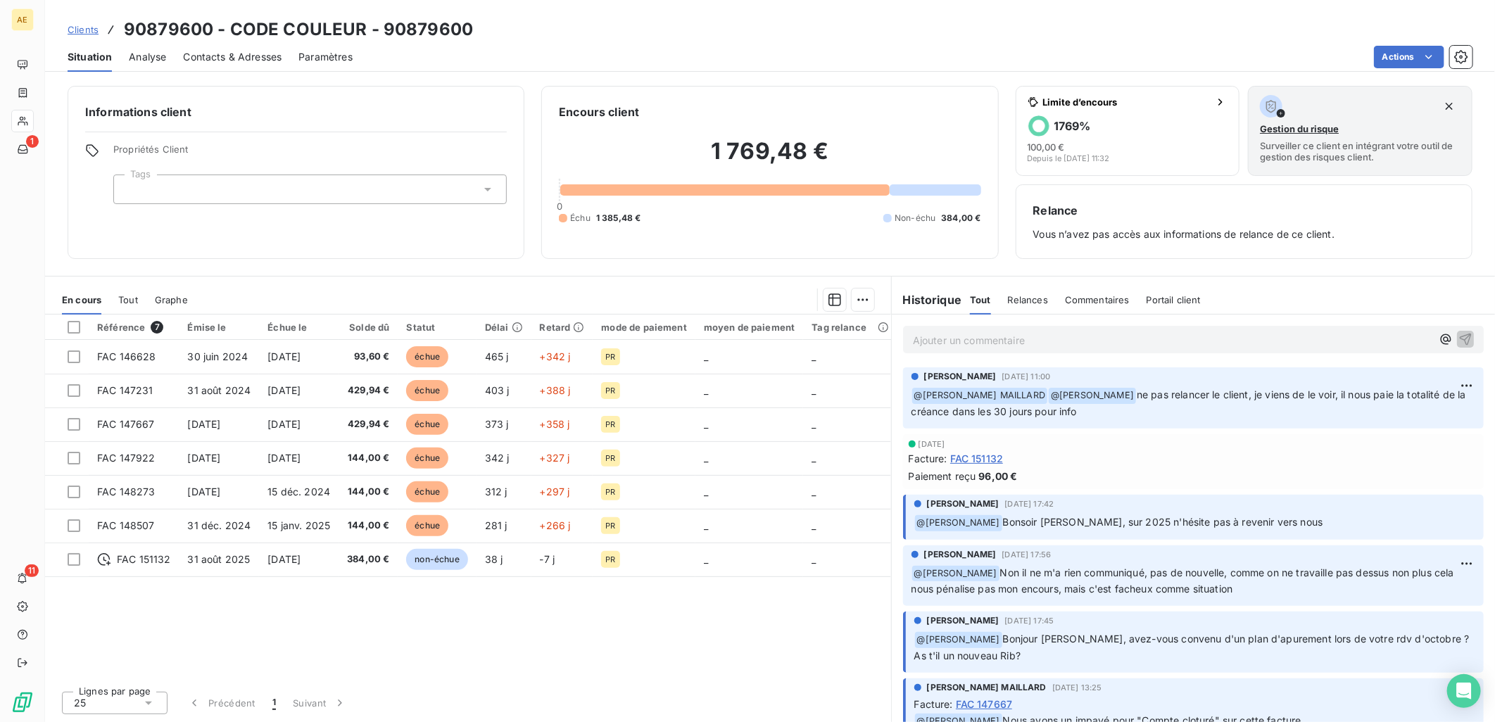  What do you see at coordinates (1190, 403) in the screenshot?
I see `span: ne pas relancer le client, je viens de le voir, il nous paie la totalité de la créance dans les 3...` at bounding box center [1190, 403].